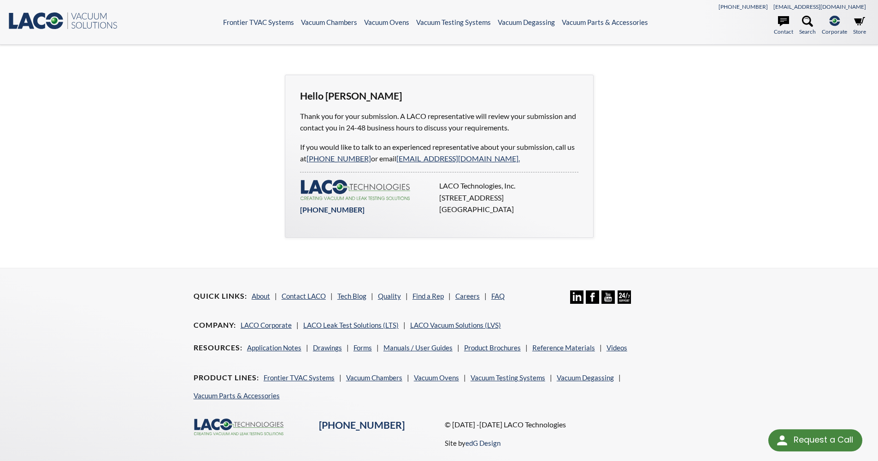 This screenshot has width=878, height=461. I want to click on p: Thank you for your submission. A LACO representative will review your submission and contact you ..., so click(439, 122).